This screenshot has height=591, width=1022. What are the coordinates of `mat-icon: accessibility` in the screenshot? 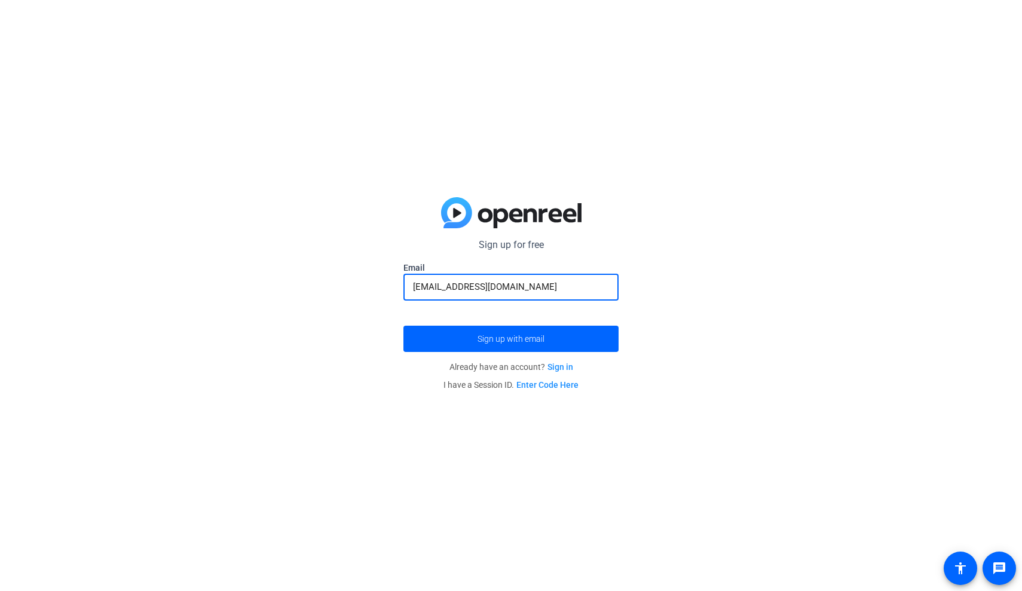 It's located at (961, 568).